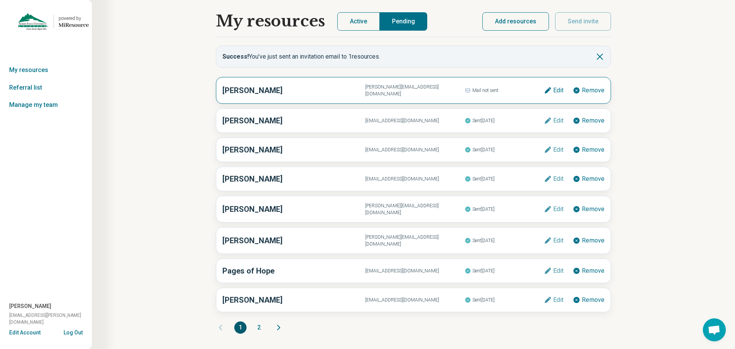 This screenshot has height=349, width=735. What do you see at coordinates (73, 18) in the screenshot?
I see `div: powered by` at bounding box center [73, 18].